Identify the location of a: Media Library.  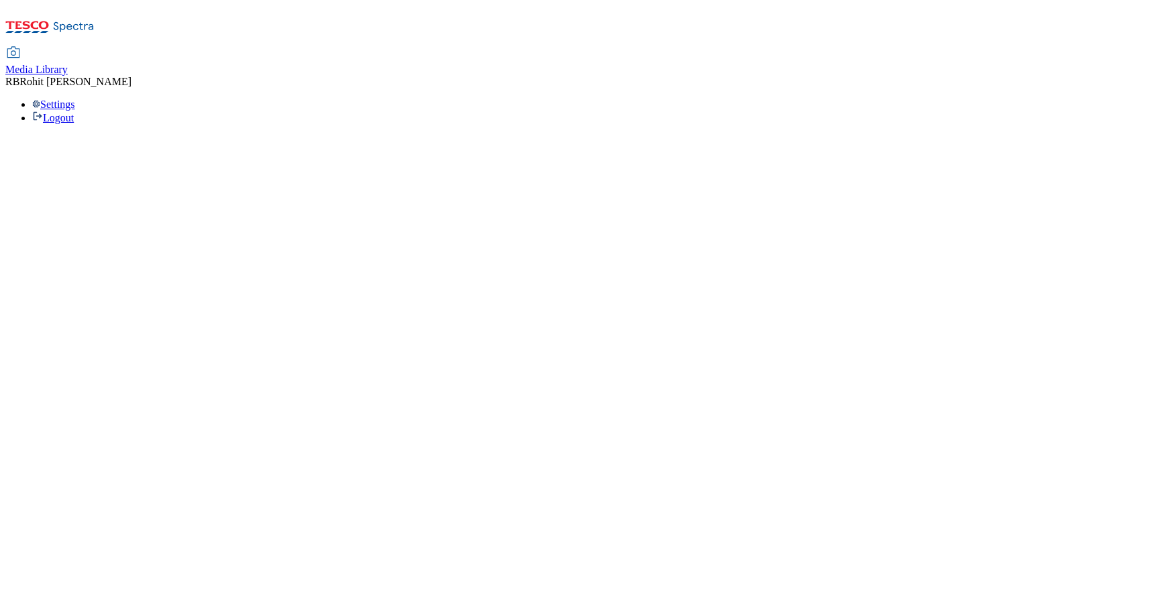
(36, 62).